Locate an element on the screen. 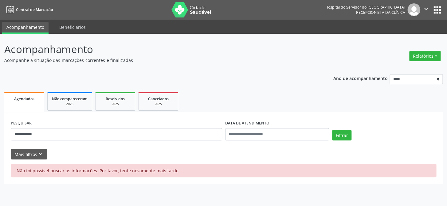  a: Central de Marcação is located at coordinates (29, 10).